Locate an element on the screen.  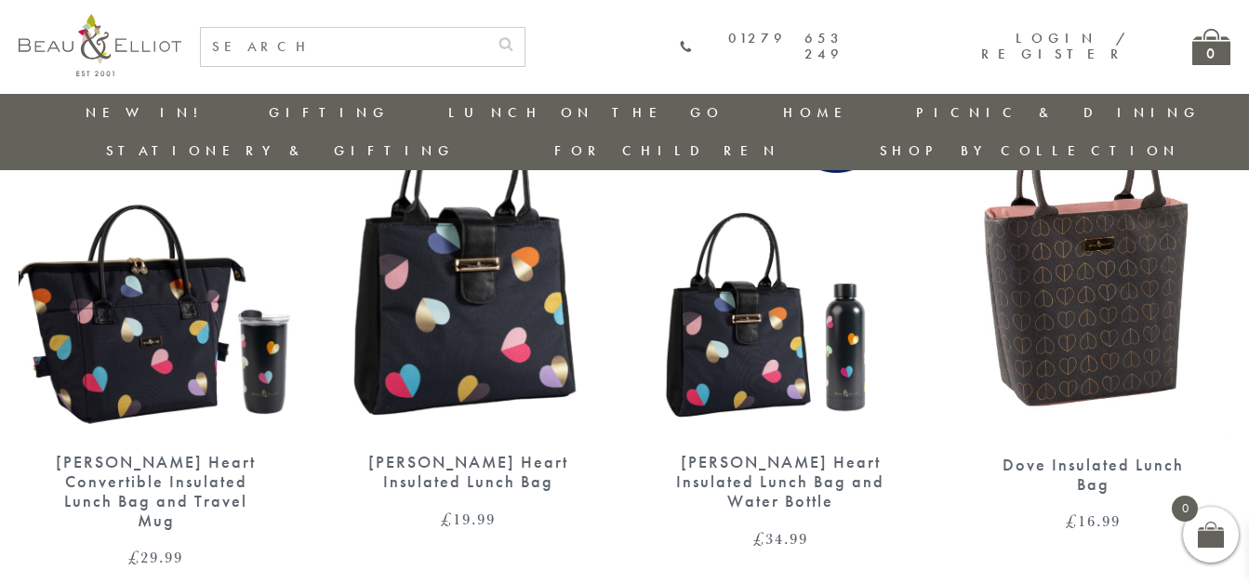
a: Home is located at coordinates (820, 112).